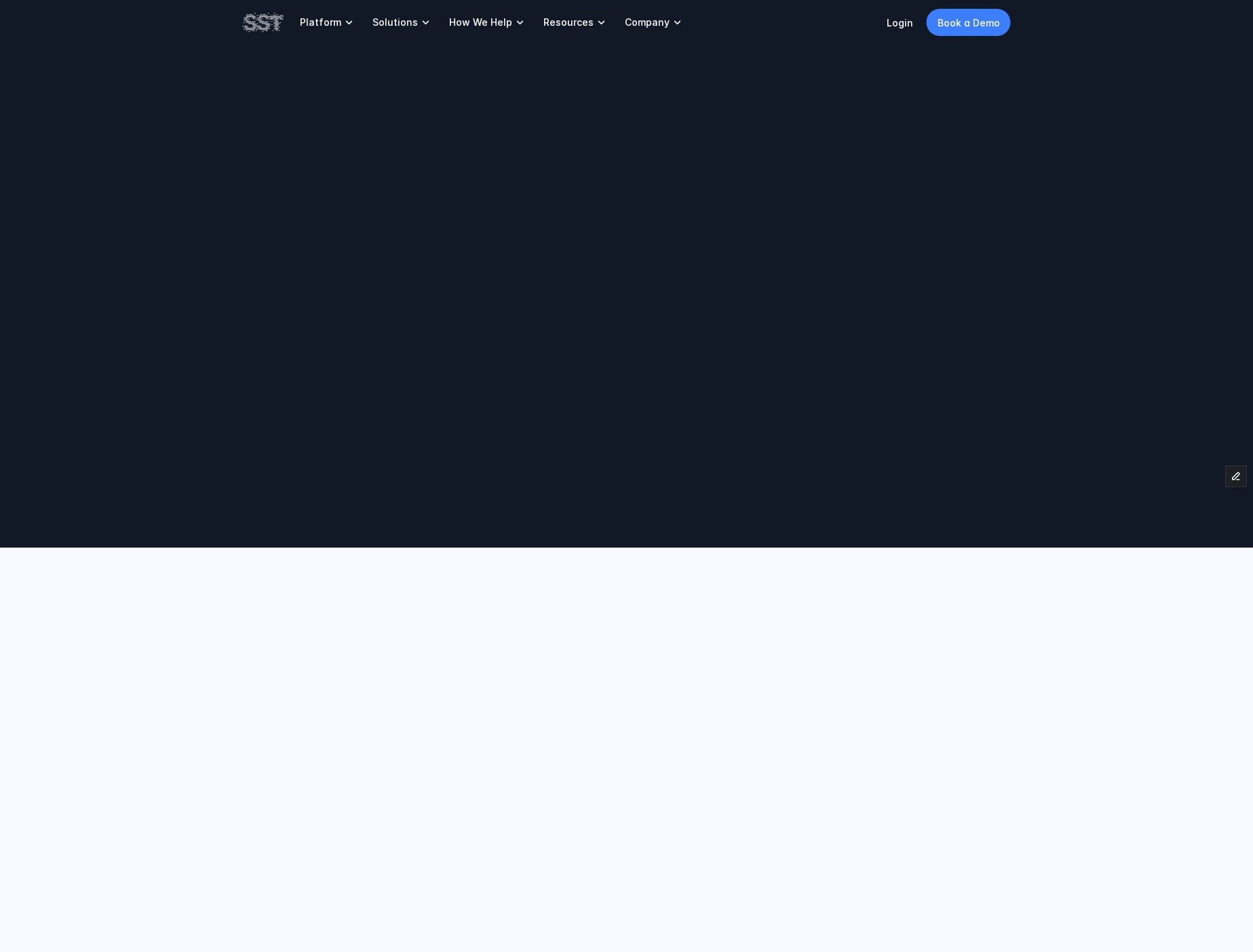 This screenshot has width=1253, height=952. What do you see at coordinates (647, 23) in the screenshot?
I see `p: Company` at bounding box center [647, 23].